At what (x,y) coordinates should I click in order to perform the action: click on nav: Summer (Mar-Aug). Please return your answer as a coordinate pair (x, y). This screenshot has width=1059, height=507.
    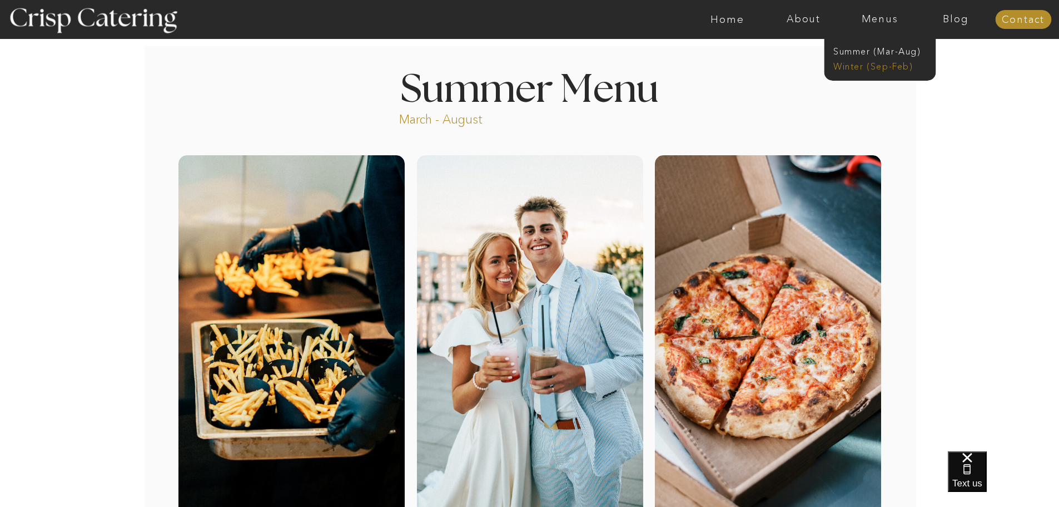
    Looking at the image, I should click on (883, 50).